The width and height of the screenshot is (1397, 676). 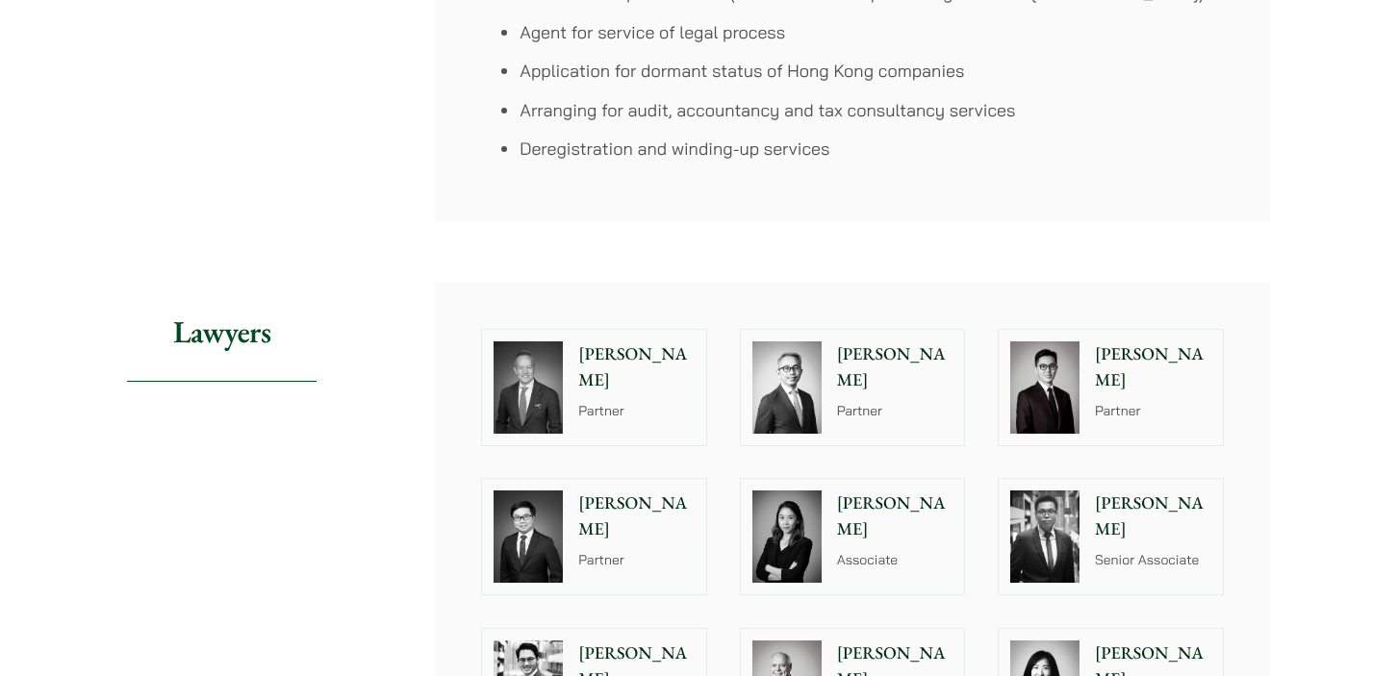 What do you see at coordinates (872, 32) in the screenshot?
I see `li: Agent for service of legal process` at bounding box center [872, 32].